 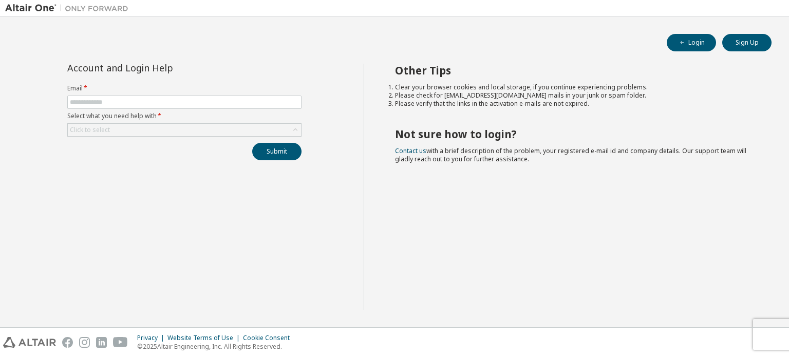 What do you see at coordinates (571, 155) in the screenshot?
I see `span: with a brief description of the problem, your registered e-mail id and company details. Our suppo...` at bounding box center [571, 155].